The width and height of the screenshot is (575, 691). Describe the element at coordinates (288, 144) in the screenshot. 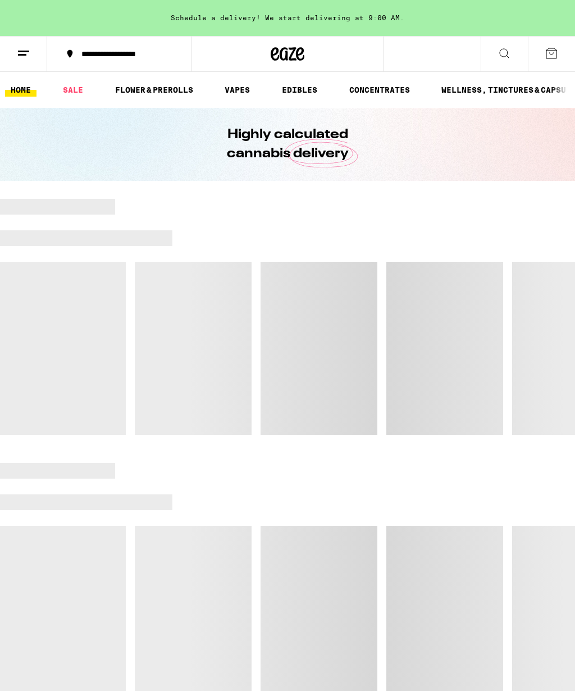

I see `h1: Highly calculated cannabis delivery` at that location.